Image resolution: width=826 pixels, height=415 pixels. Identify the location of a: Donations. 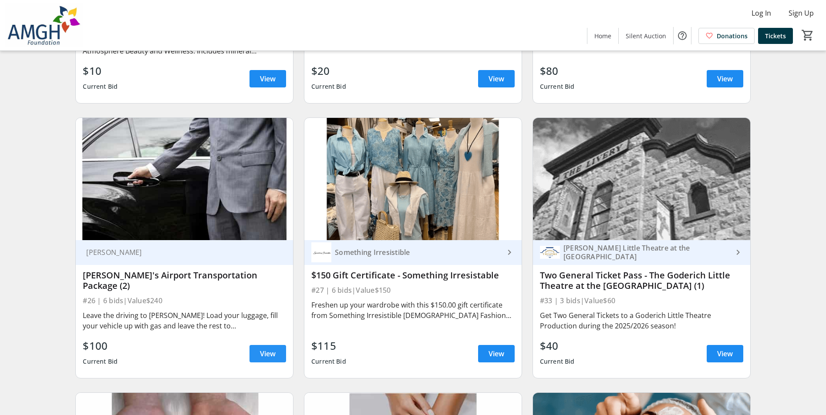
(726, 36).